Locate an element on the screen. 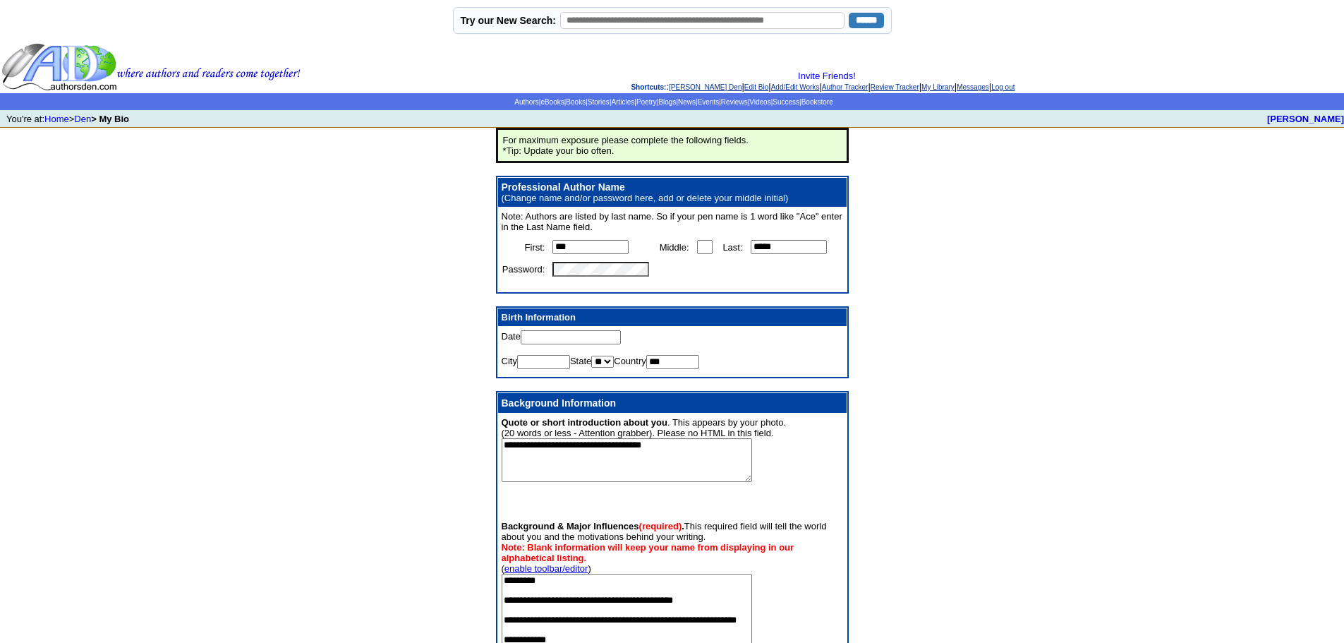 This screenshot has width=1344, height=643. a: Stories is located at coordinates (598, 102).